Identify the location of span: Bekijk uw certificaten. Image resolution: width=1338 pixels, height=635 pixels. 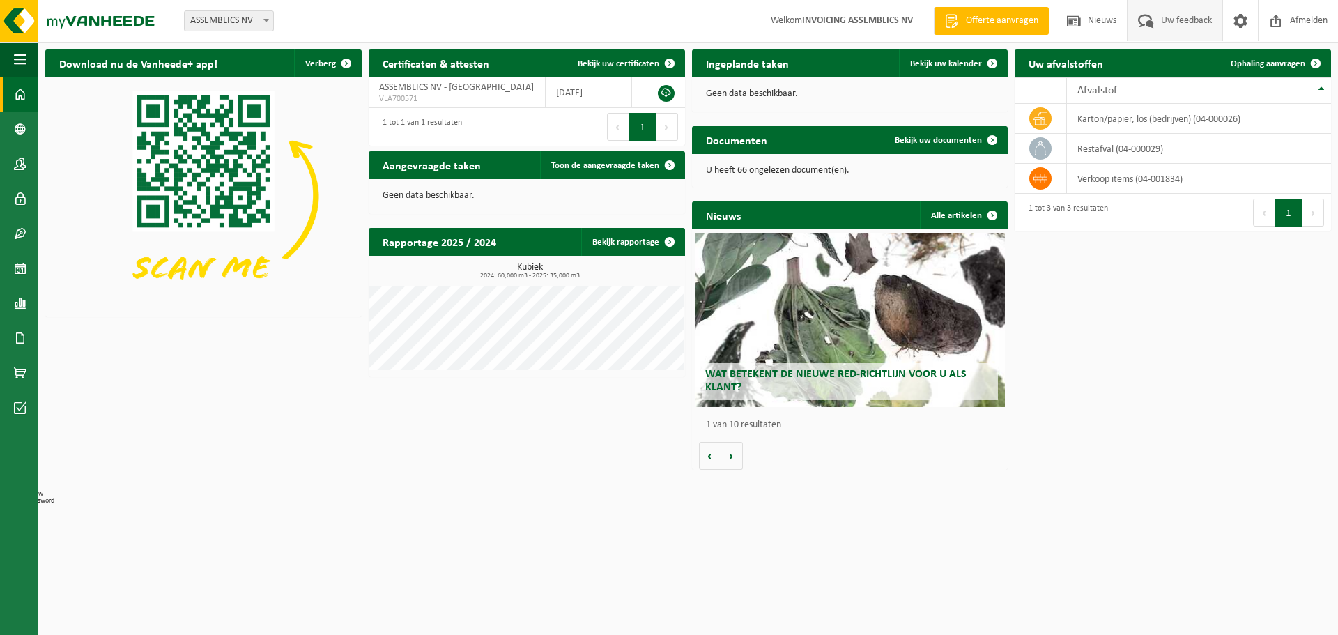
(618, 63).